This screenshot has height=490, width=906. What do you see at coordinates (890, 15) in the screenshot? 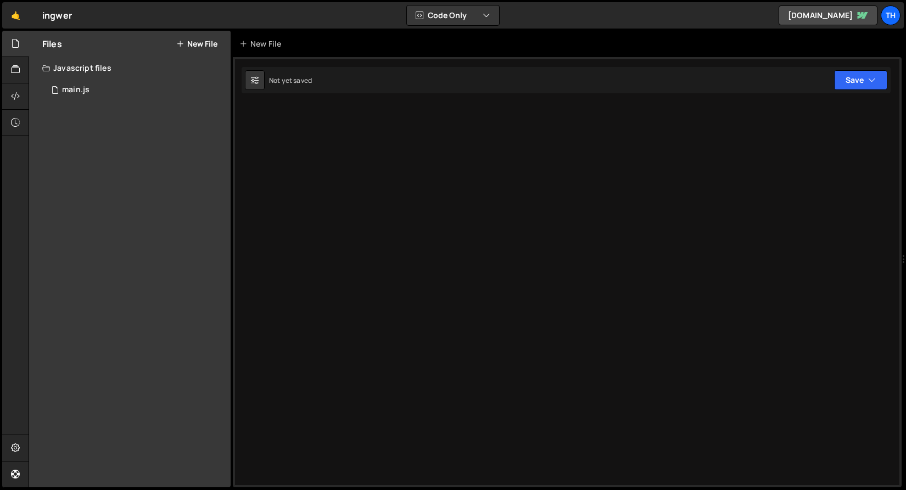
I see `div: Th` at bounding box center [890, 15].